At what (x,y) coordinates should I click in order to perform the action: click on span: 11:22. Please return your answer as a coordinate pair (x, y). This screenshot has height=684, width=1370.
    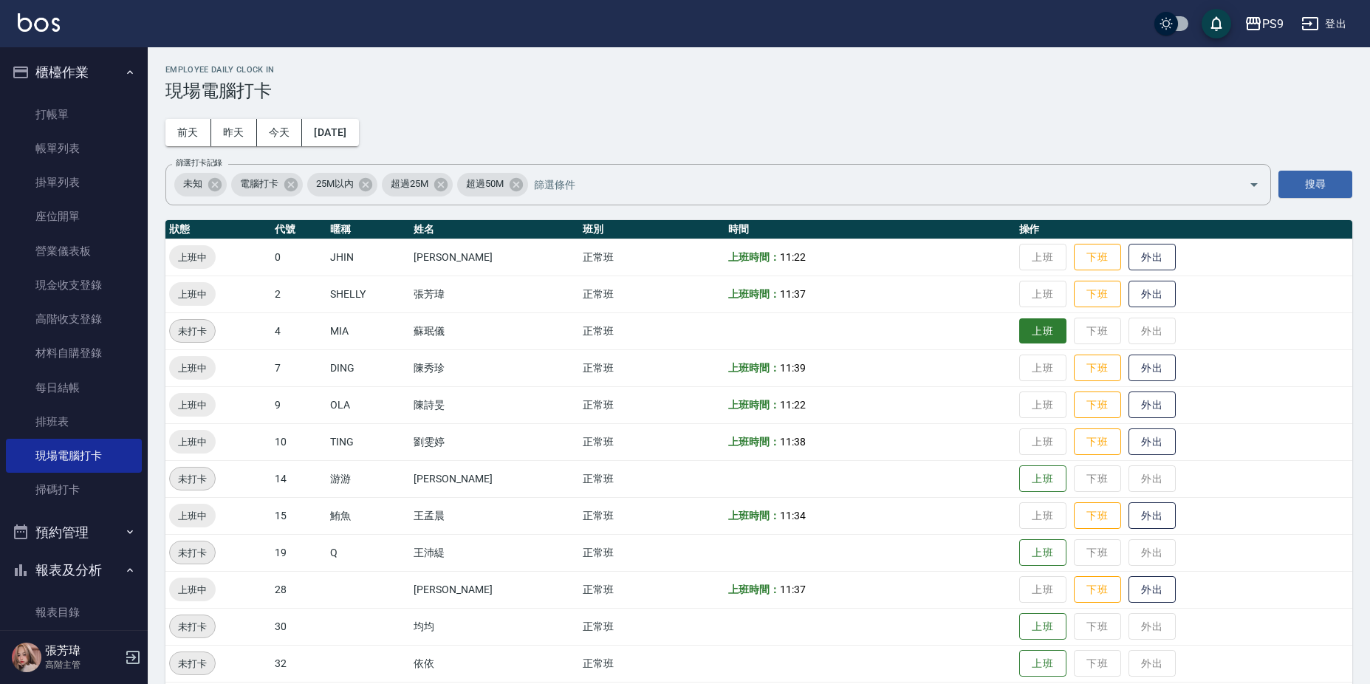
    Looking at the image, I should click on (792, 405).